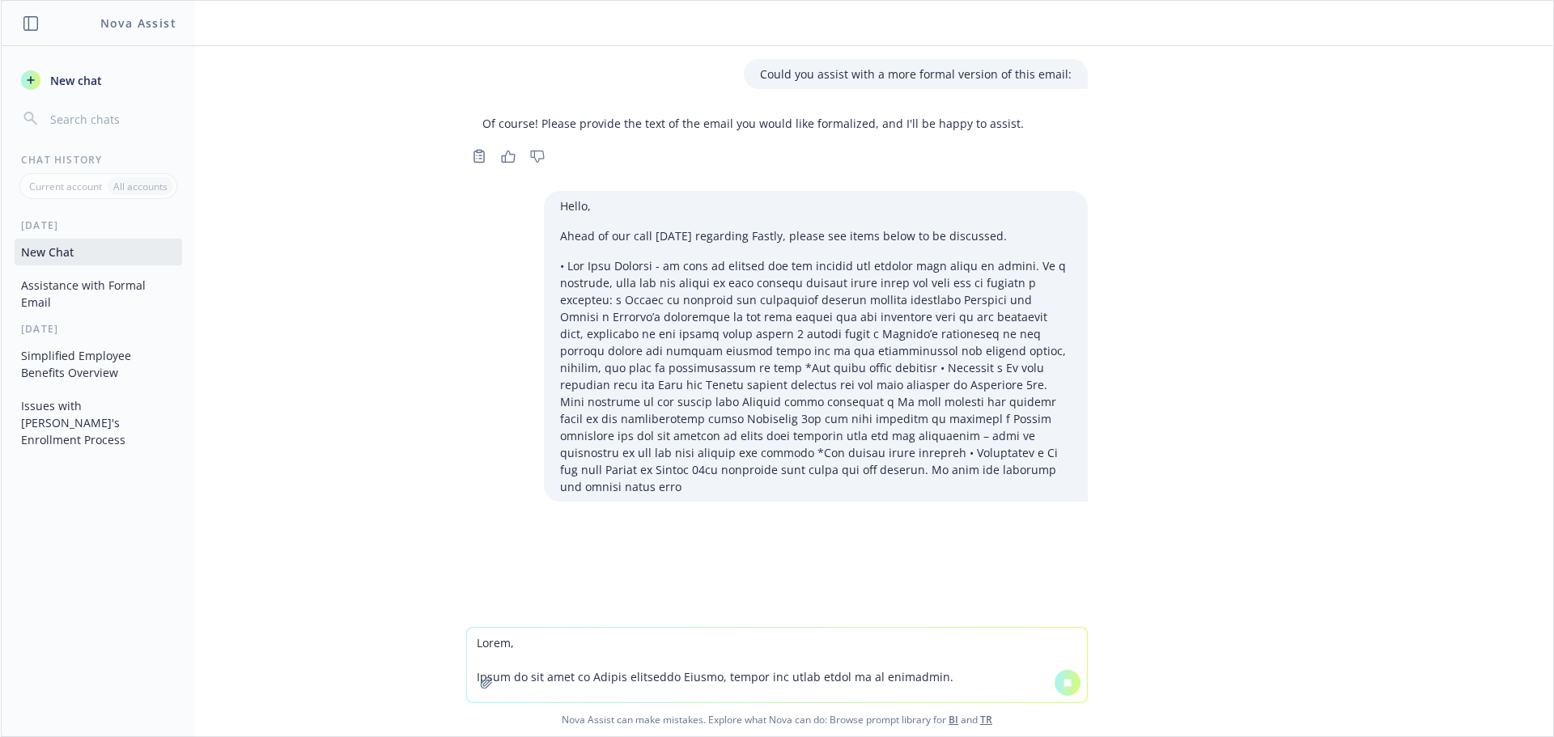 Image resolution: width=1554 pixels, height=737 pixels. What do you see at coordinates (98, 294) in the screenshot?
I see `button: Assistance with Formal Email` at bounding box center [98, 294].